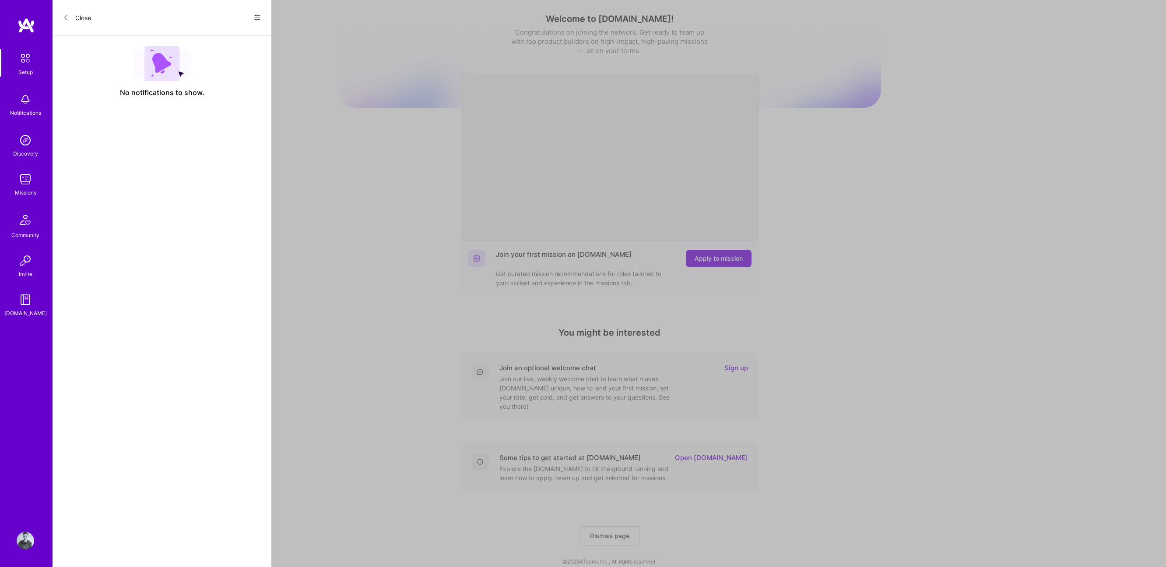  I want to click on img: discovery, so click(25, 140).